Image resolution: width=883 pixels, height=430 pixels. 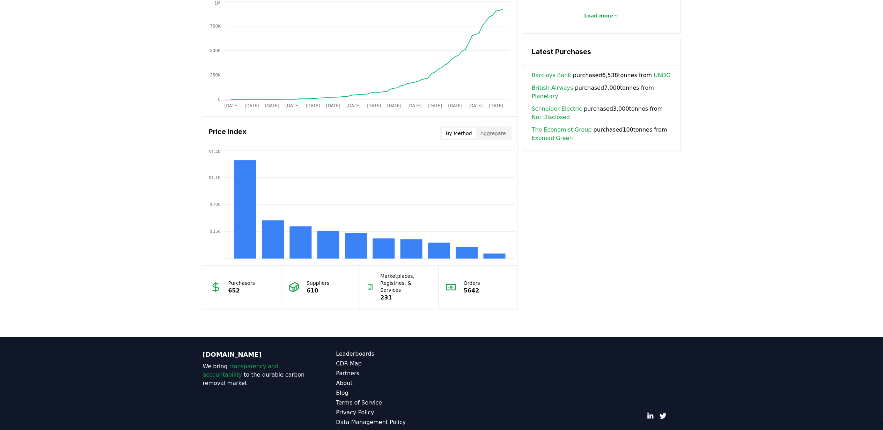 What do you see at coordinates (318, 291) in the screenshot?
I see `p: 610` at bounding box center [318, 291].